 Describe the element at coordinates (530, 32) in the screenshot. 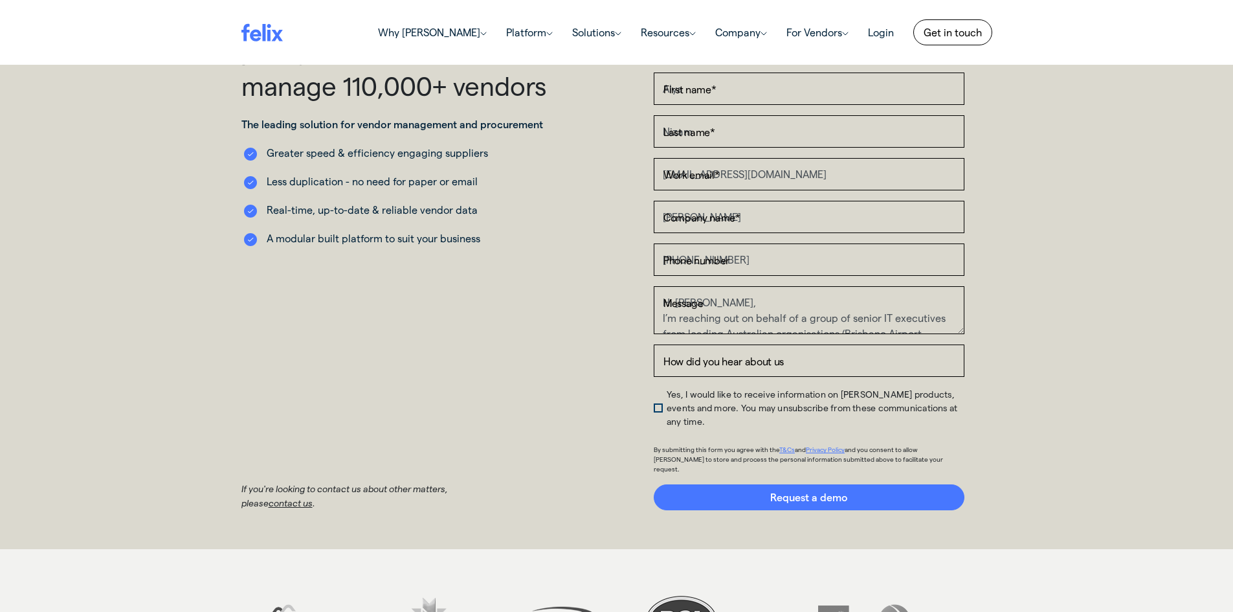

I see `a: Platform` at that location.